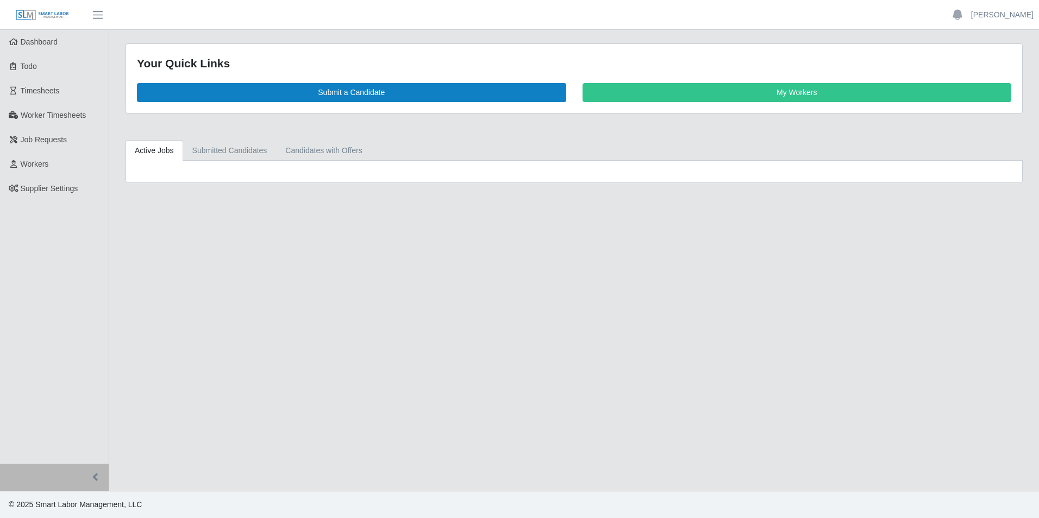 The width and height of the screenshot is (1039, 518). I want to click on span: Todo, so click(29, 66).